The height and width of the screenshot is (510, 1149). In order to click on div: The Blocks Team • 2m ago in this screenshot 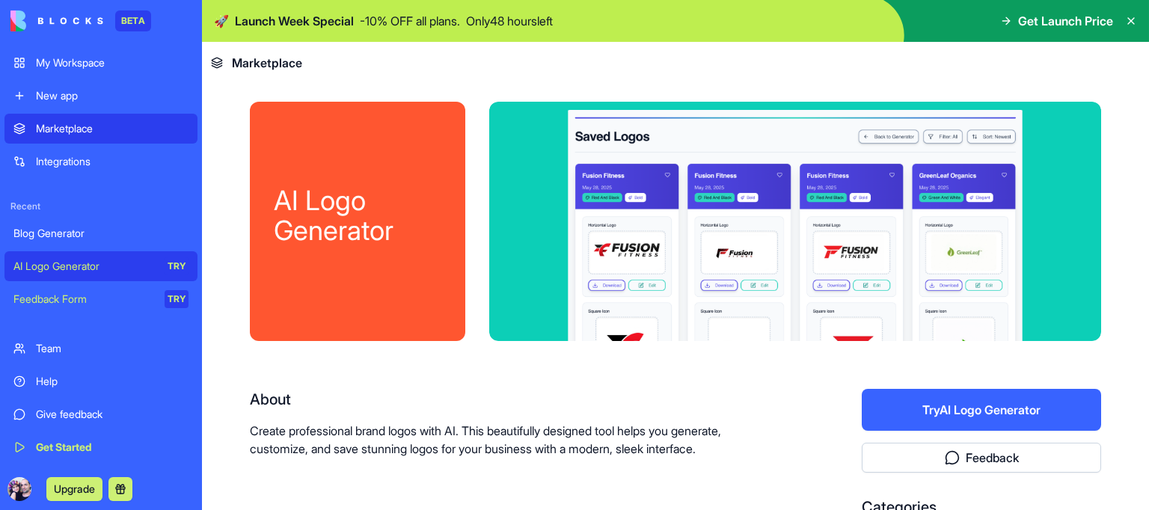, I will do `click(85, 333)`.